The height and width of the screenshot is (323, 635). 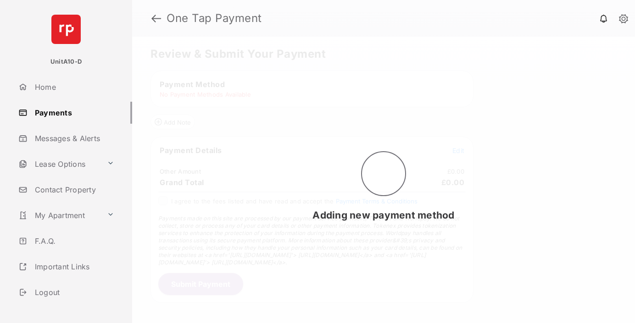 What do you see at coordinates (59, 164) in the screenshot?
I see `a: Lease Options` at bounding box center [59, 164].